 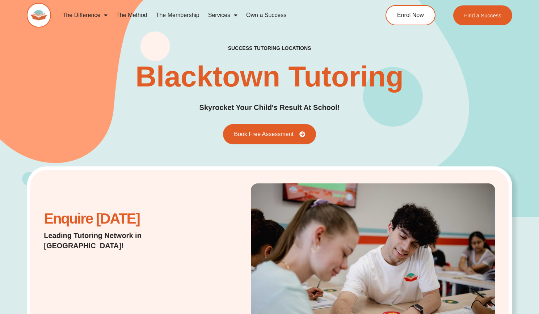 I want to click on span: Enrol Now, so click(x=410, y=15).